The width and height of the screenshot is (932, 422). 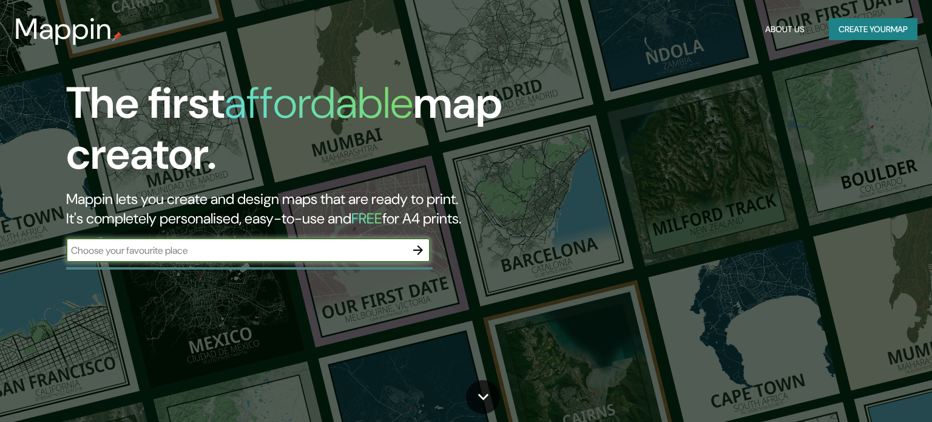 What do you see at coordinates (63, 29) in the screenshot?
I see `h3: Mappin` at bounding box center [63, 29].